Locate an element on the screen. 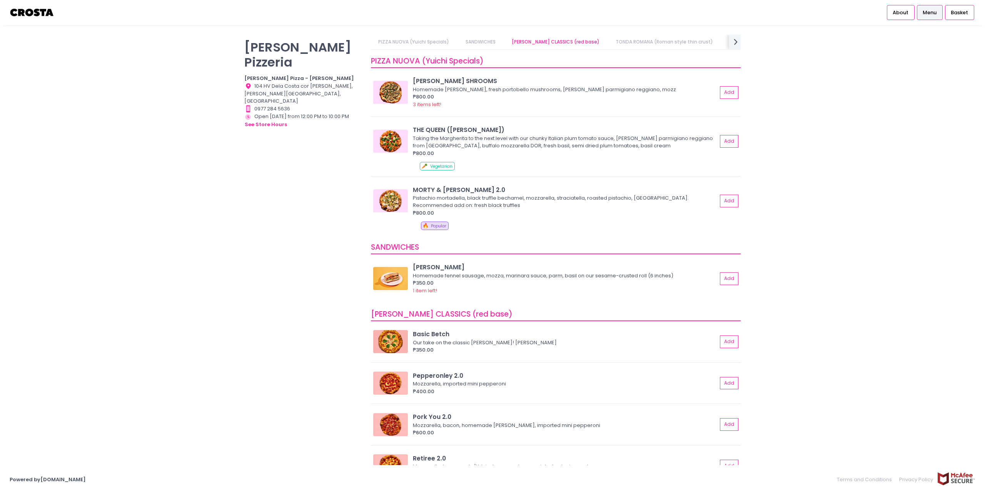 This screenshot has height=492, width=985. span: Basket is located at coordinates (959, 13).